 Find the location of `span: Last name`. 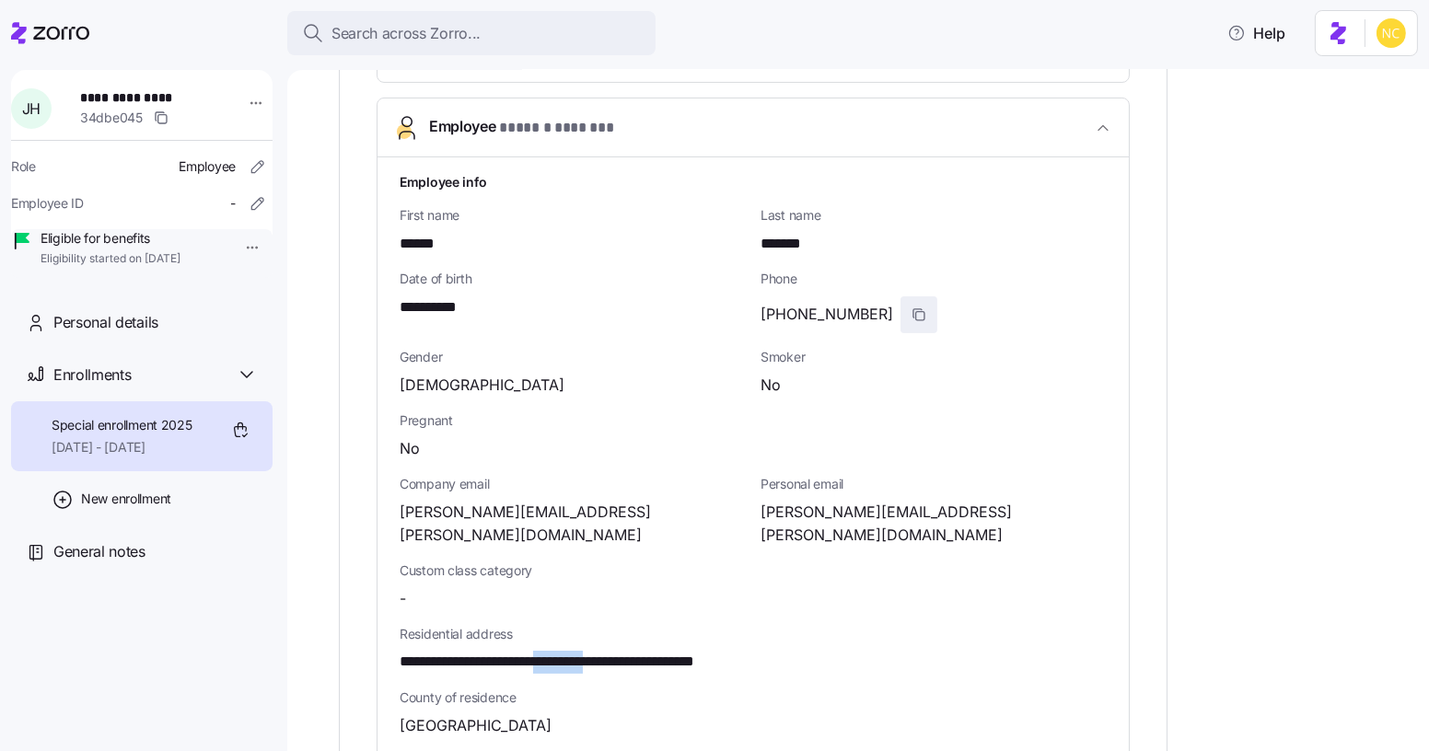

span: Last name is located at coordinates (934, 216).